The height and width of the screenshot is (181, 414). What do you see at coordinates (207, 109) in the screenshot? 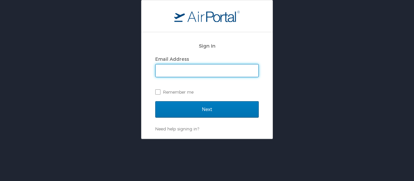
I see `input: Next` at bounding box center [207, 109].